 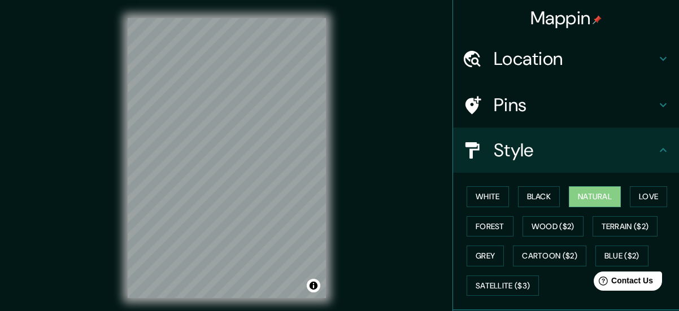 I want to click on h4: Mappin, so click(x=566, y=18).